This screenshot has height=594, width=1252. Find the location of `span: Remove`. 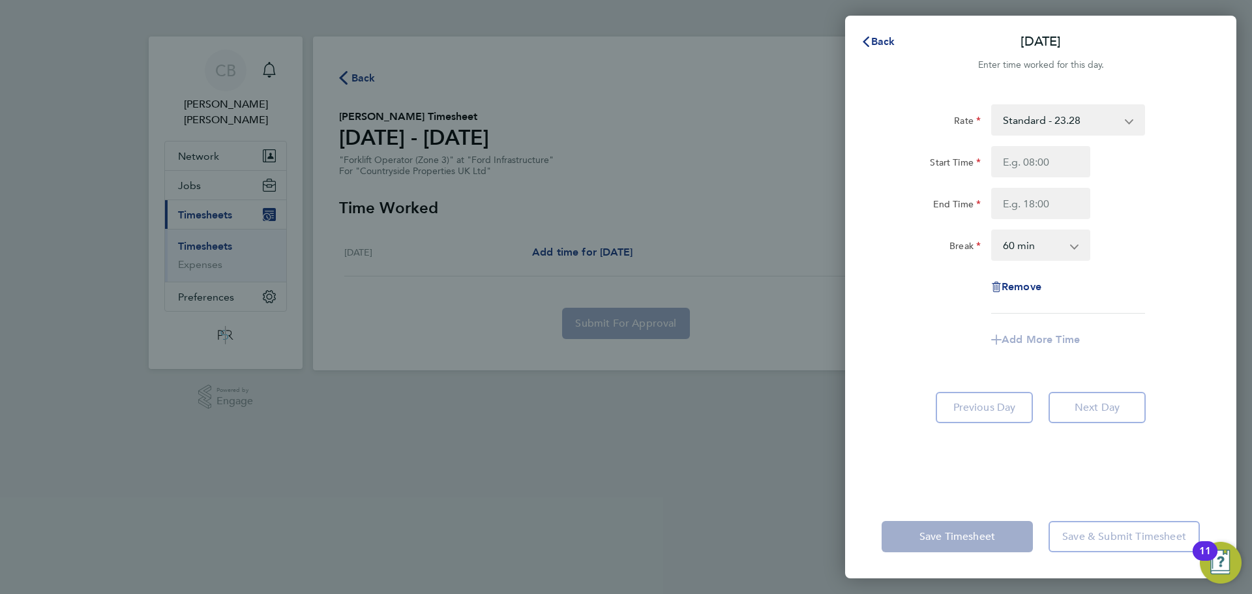

span: Remove is located at coordinates (1021, 286).